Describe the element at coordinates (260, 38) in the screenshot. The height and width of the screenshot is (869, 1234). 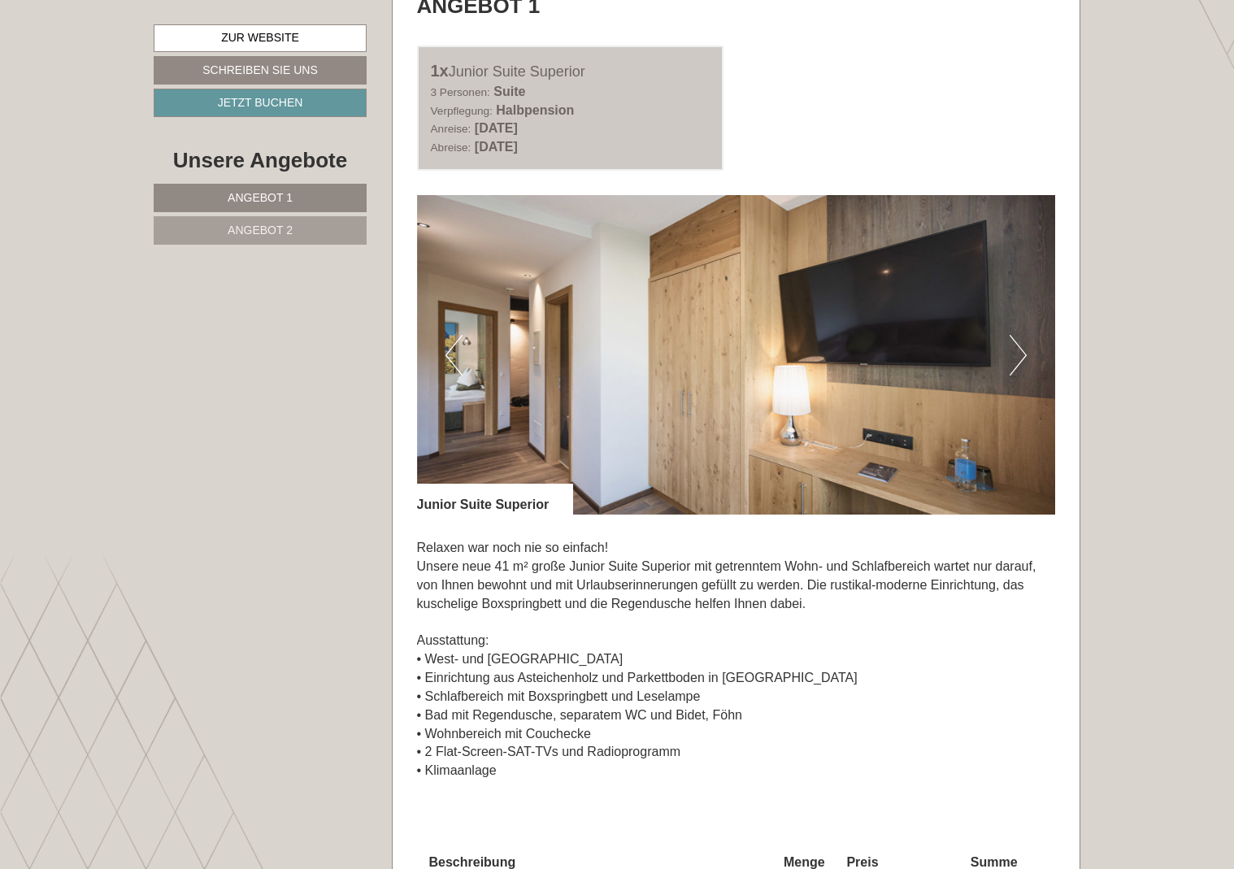
I see `a: Zur Website` at that location.